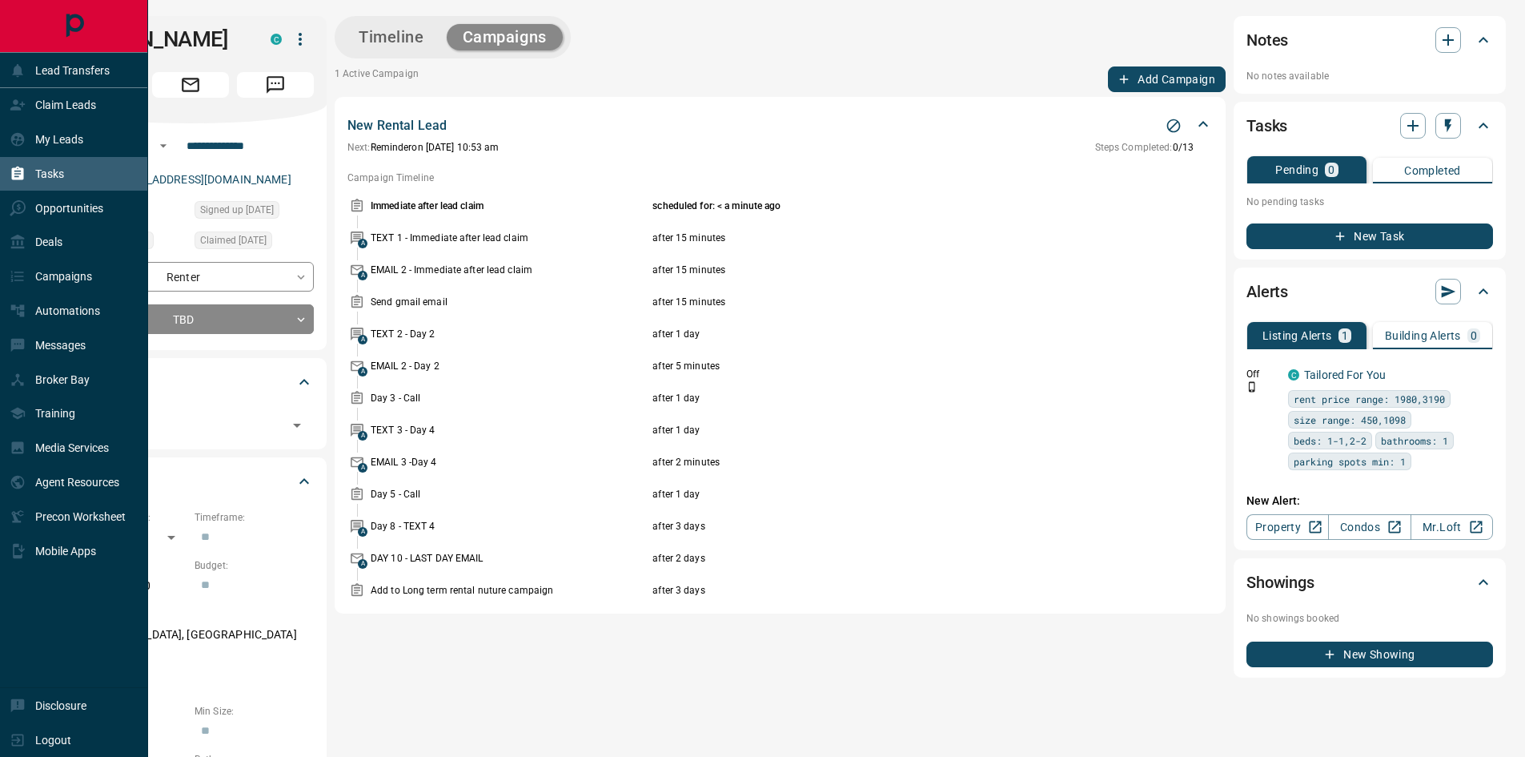 This screenshot has width=1525, height=757. What do you see at coordinates (191, 85) in the screenshot?
I see `span: Email` at bounding box center [191, 85].